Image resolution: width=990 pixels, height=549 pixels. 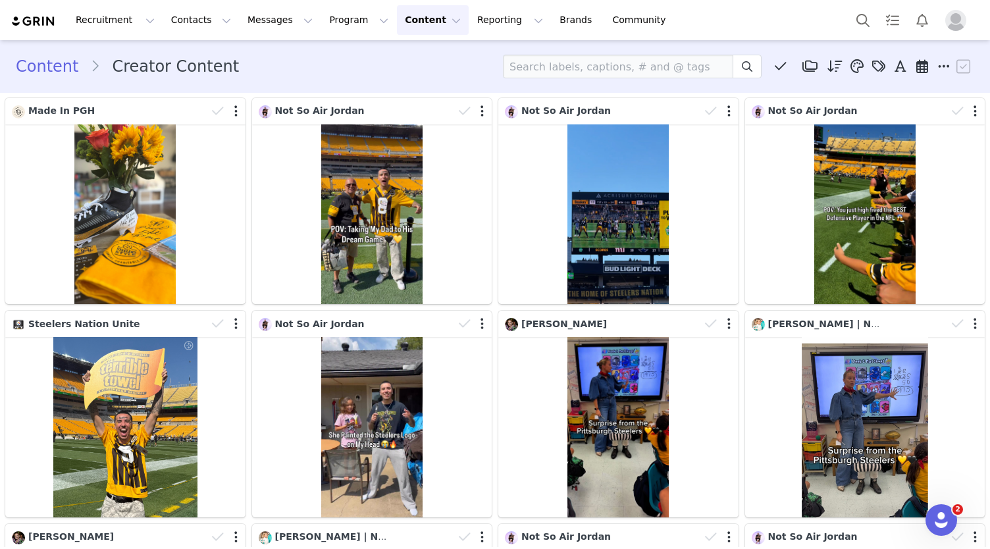 What do you see at coordinates (863, 20) in the screenshot?
I see `button: Search` at bounding box center [863, 20].